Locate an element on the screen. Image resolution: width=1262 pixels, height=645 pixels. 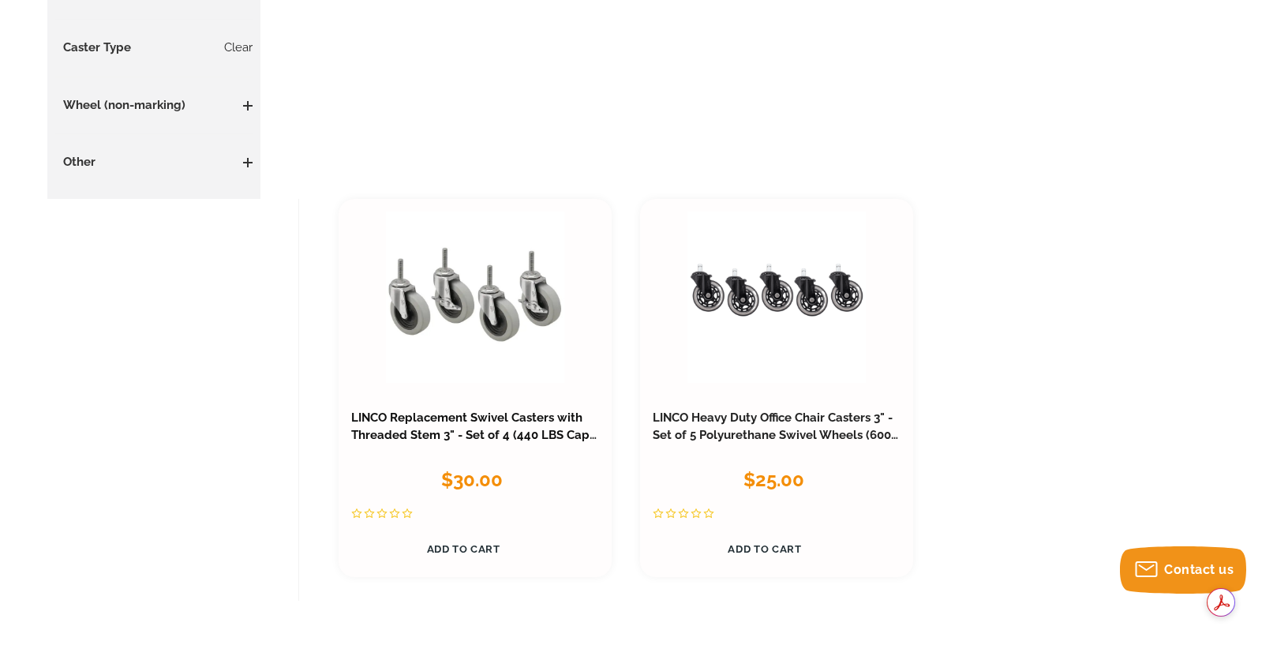
a: LINCO Heavy Duty Office Chair Casters 3" - Set of 5 Polyurethane Swivel Wheels (600 LBS Cap Combi... is located at coordinates (775, 435).